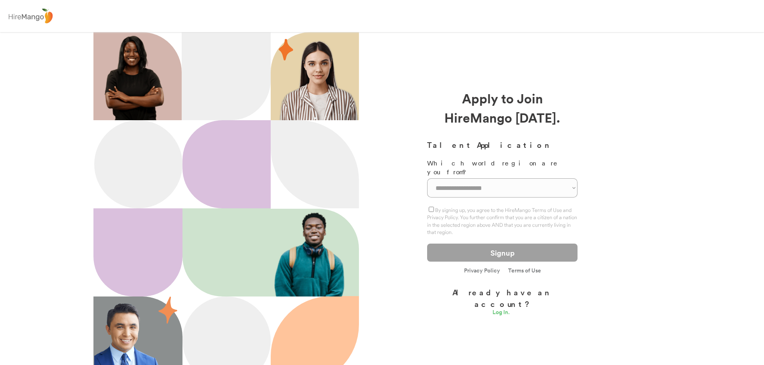  Describe the element at coordinates (168, 311) in the screenshot. I see `img: 55` at that location.